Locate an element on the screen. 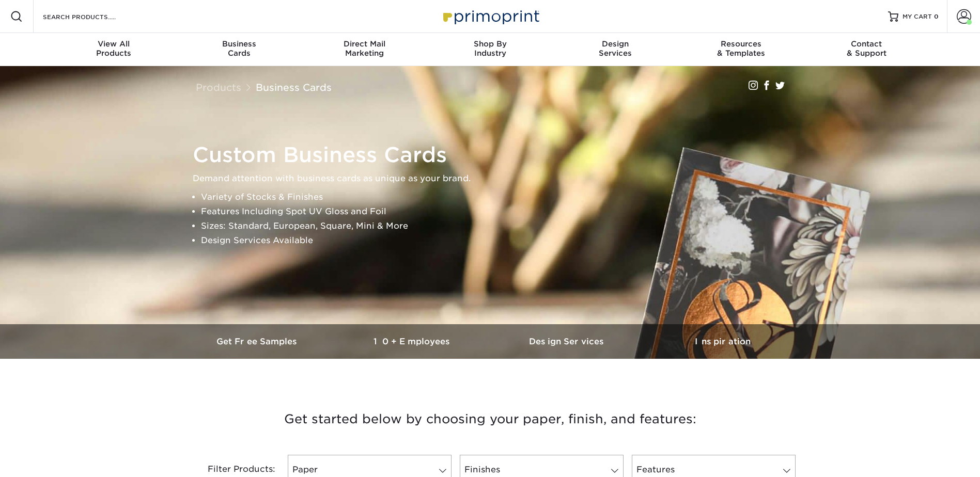 This screenshot has height=477, width=980. a: Direct MailMarketing is located at coordinates (364, 50).